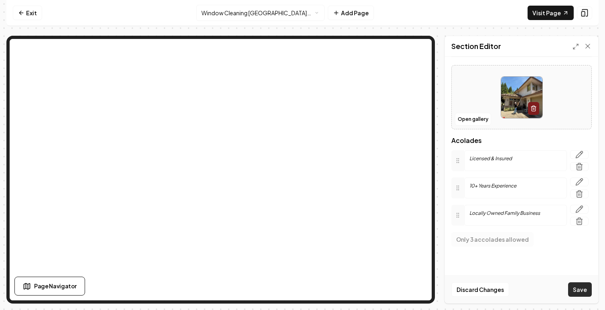 The width and height of the screenshot is (605, 310). I want to click on h2: Section Editor, so click(477, 46).